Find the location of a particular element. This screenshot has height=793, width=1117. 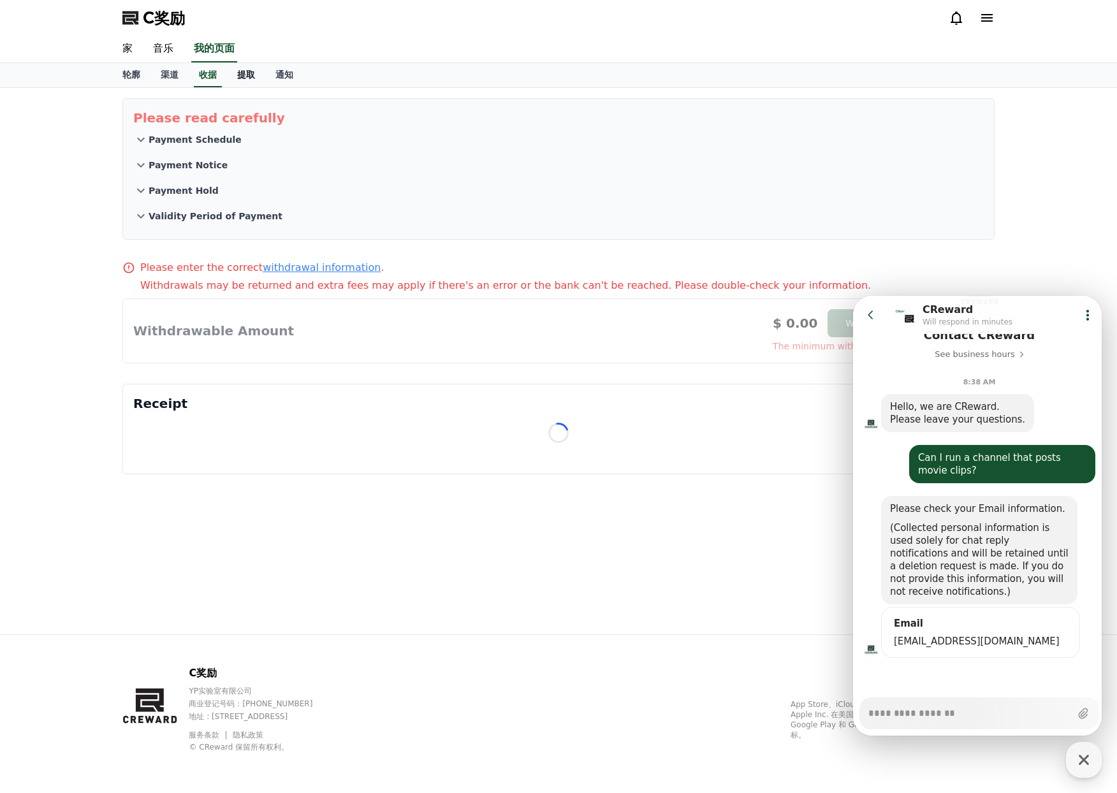

a: 家 is located at coordinates (128, 49).